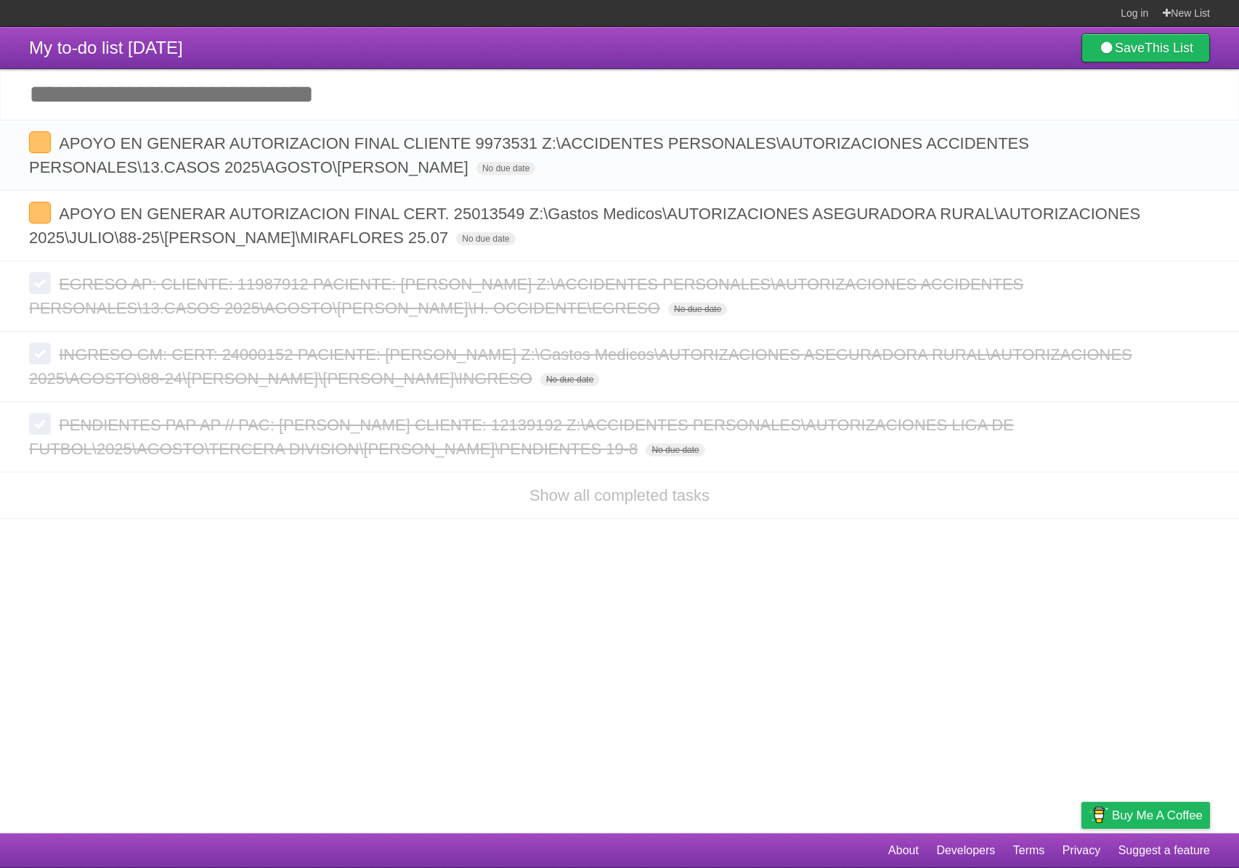  I want to click on a: Suggest a feature, so click(1164, 851).